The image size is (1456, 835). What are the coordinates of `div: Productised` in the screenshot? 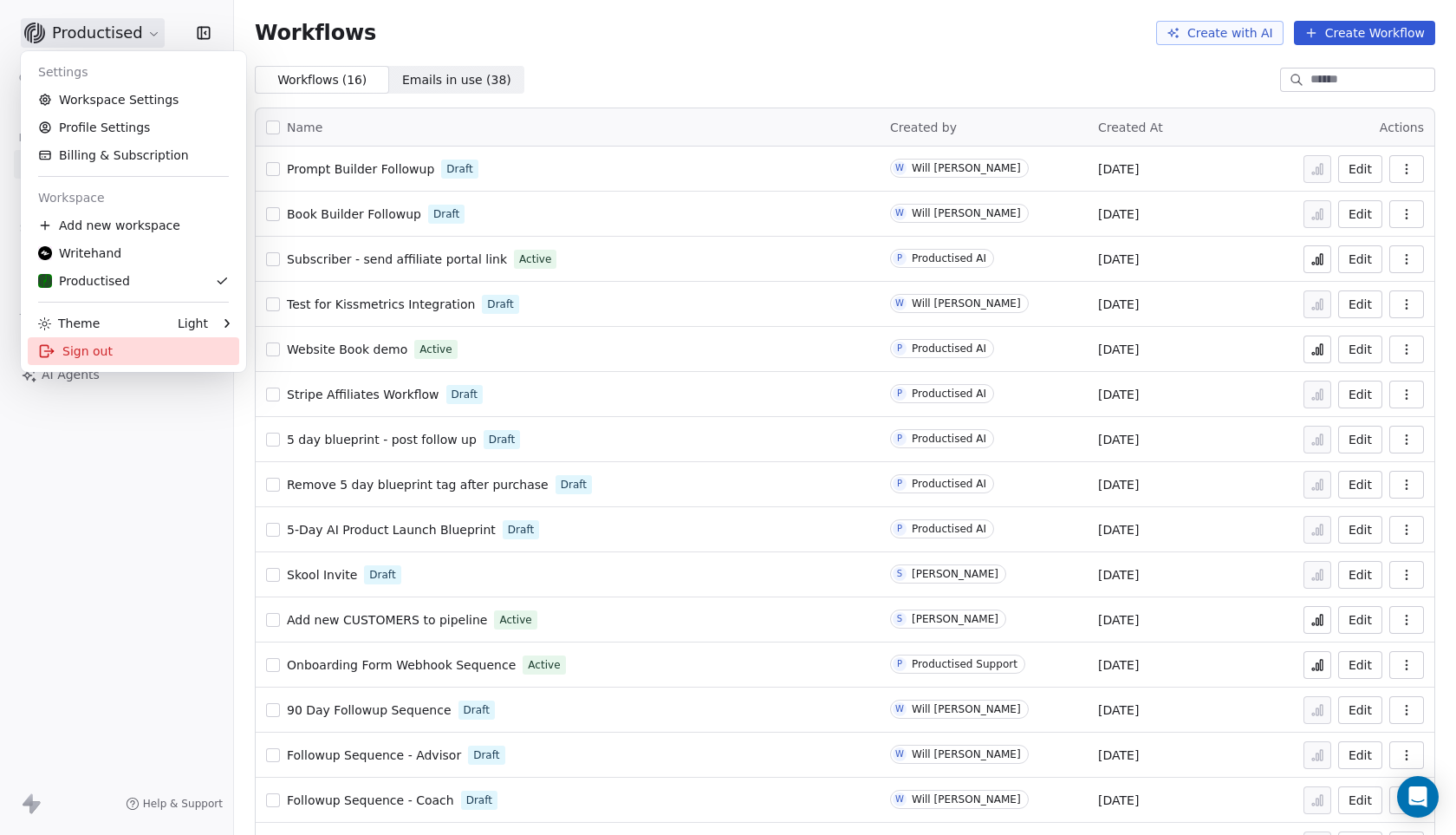 It's located at (84, 281).